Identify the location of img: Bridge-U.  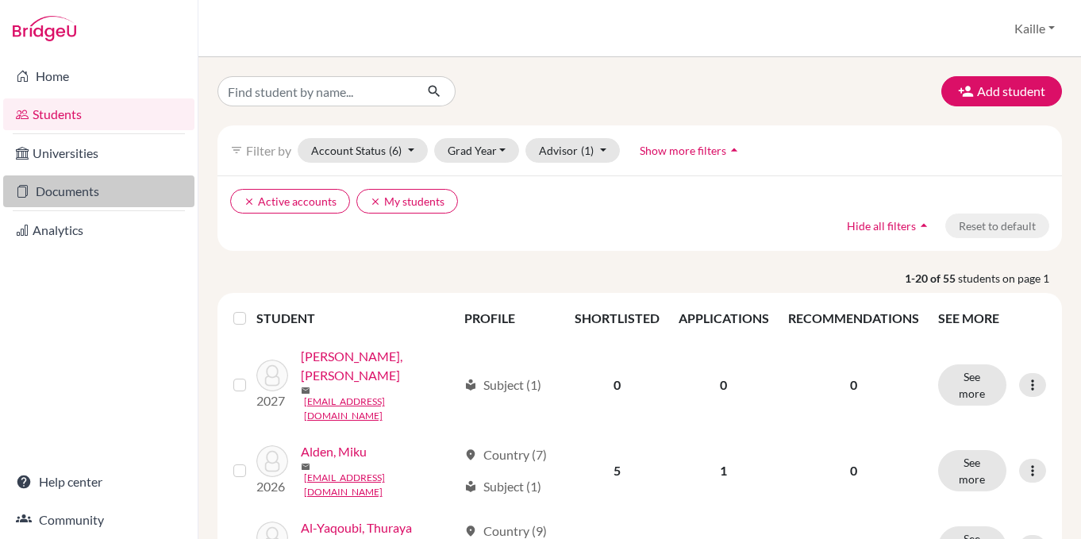
(44, 29).